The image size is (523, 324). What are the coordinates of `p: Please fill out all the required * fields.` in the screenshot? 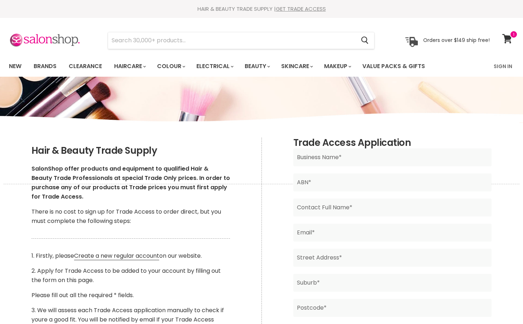 It's located at (131, 295).